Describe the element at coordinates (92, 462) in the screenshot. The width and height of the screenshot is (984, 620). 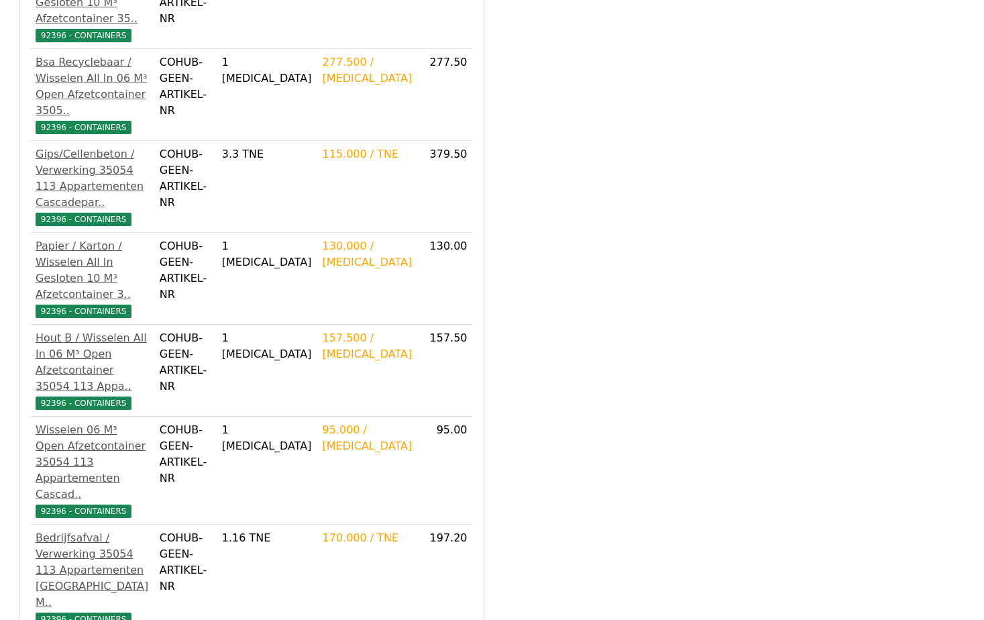
I see `div: Wisselen 06 M³ Open Afzetcontainer 35054 113 Appartementen Cascad..` at that location.